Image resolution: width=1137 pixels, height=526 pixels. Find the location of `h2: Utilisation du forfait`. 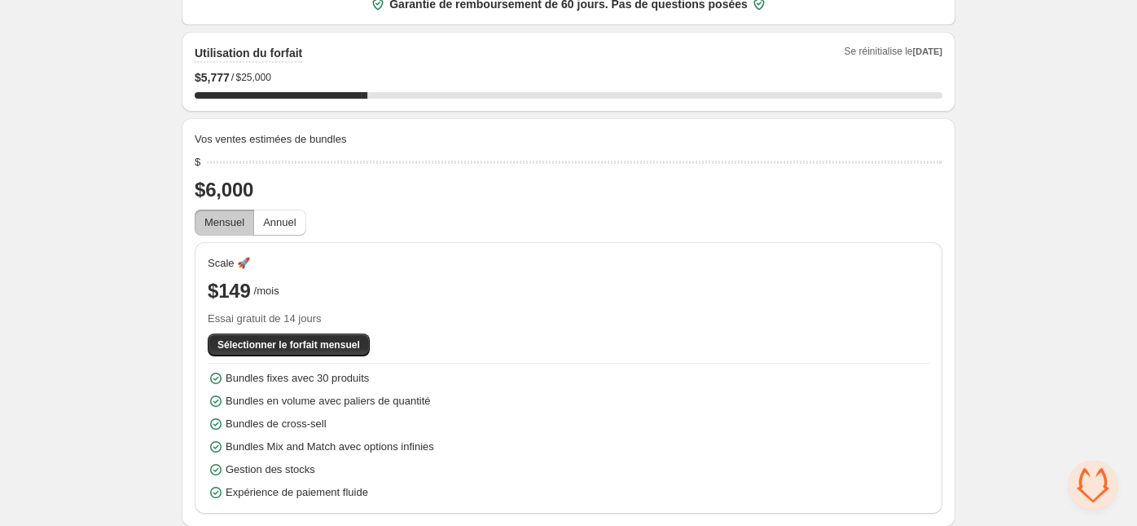

h2: Utilisation du forfait is located at coordinates (249, 53).